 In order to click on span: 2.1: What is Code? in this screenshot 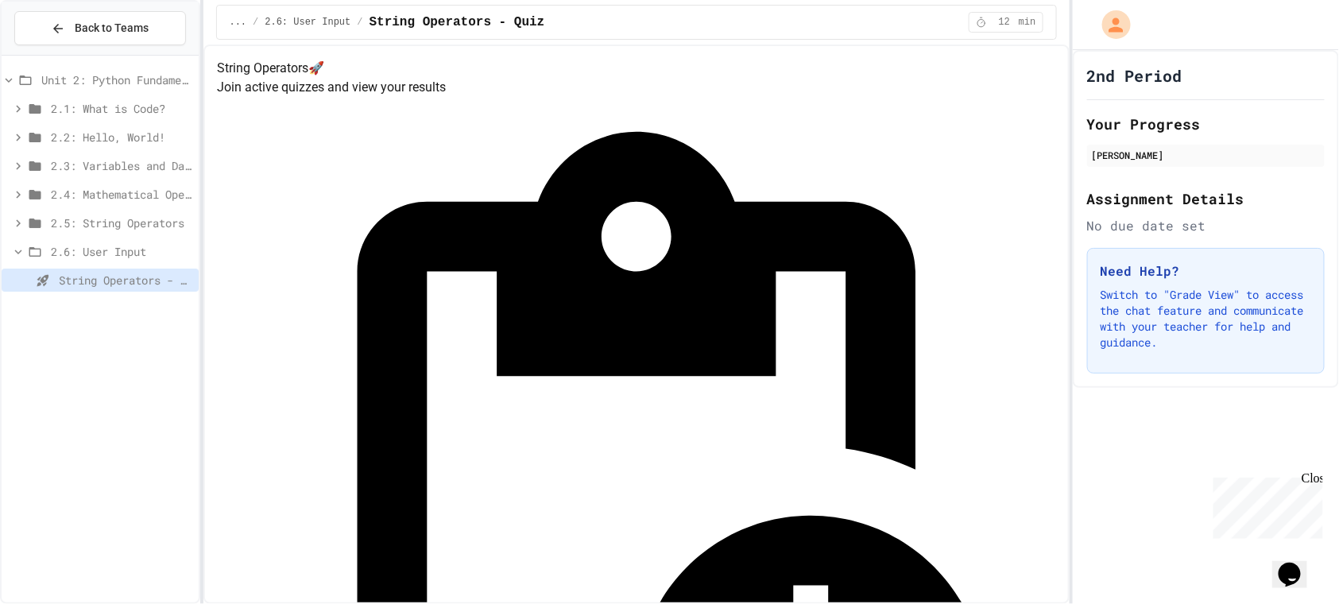, I will do `click(122, 108)`.